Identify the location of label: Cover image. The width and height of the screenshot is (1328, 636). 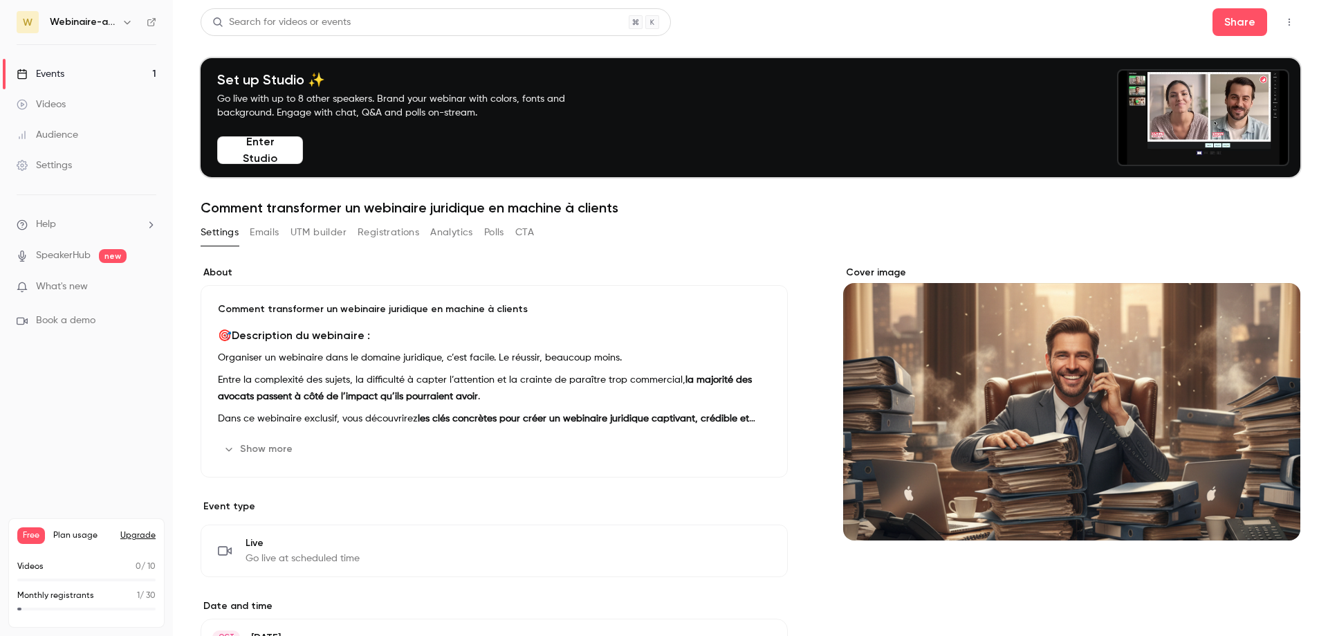
(1071, 272).